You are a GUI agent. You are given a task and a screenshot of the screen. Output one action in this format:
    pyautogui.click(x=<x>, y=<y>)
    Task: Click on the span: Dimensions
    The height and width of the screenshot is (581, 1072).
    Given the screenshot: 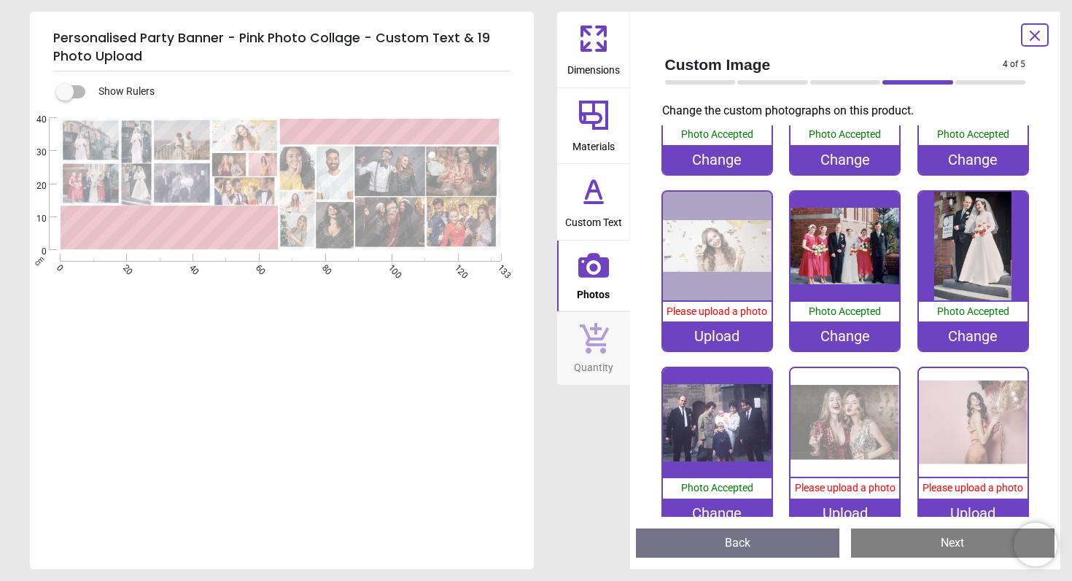 What is the action you would take?
    pyautogui.click(x=593, y=67)
    